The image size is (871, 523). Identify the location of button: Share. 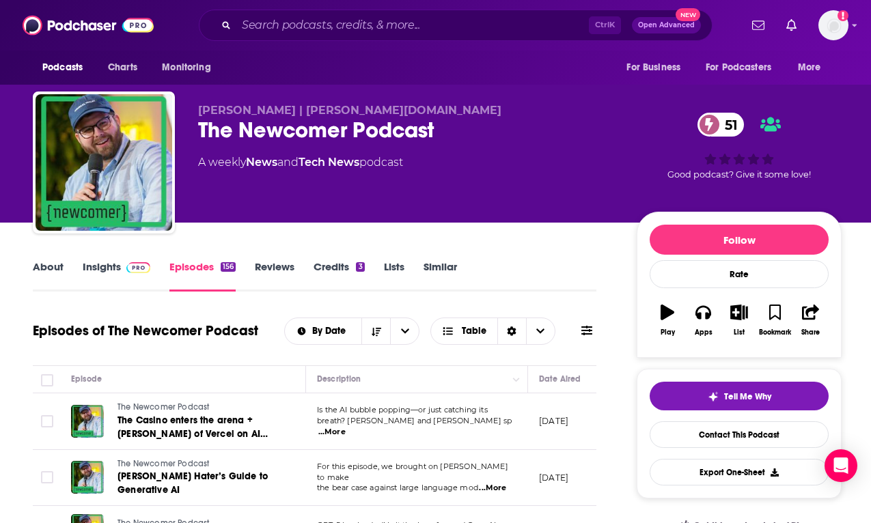
(811, 320).